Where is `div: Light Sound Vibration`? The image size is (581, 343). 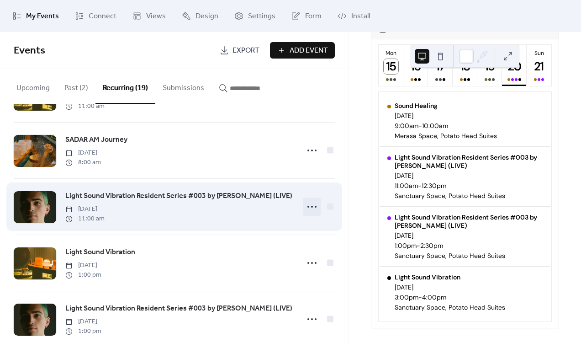 div: Light Sound Vibration is located at coordinates (450, 277).